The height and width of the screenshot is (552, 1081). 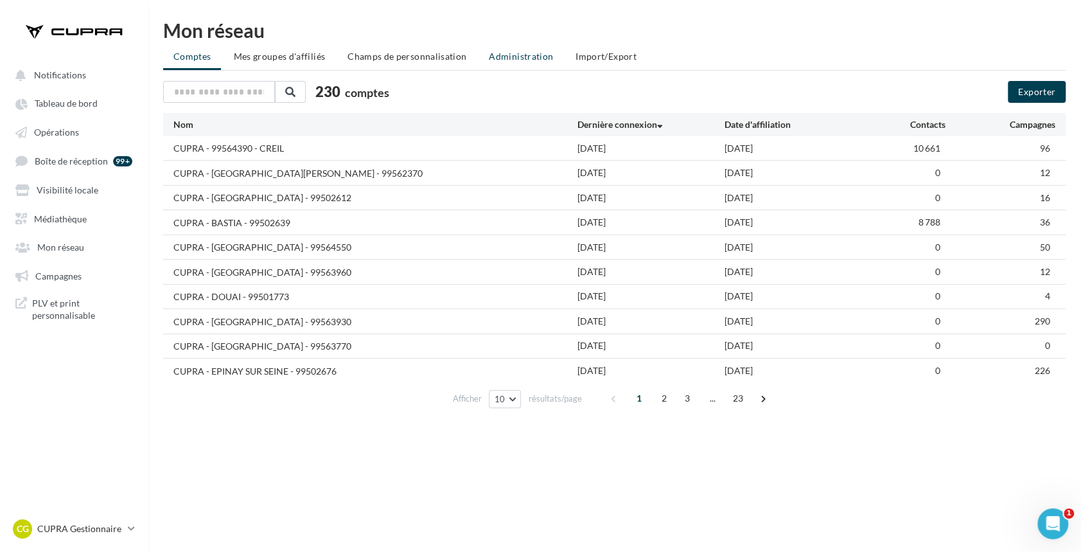 I want to click on span: 8 788, so click(x=929, y=222).